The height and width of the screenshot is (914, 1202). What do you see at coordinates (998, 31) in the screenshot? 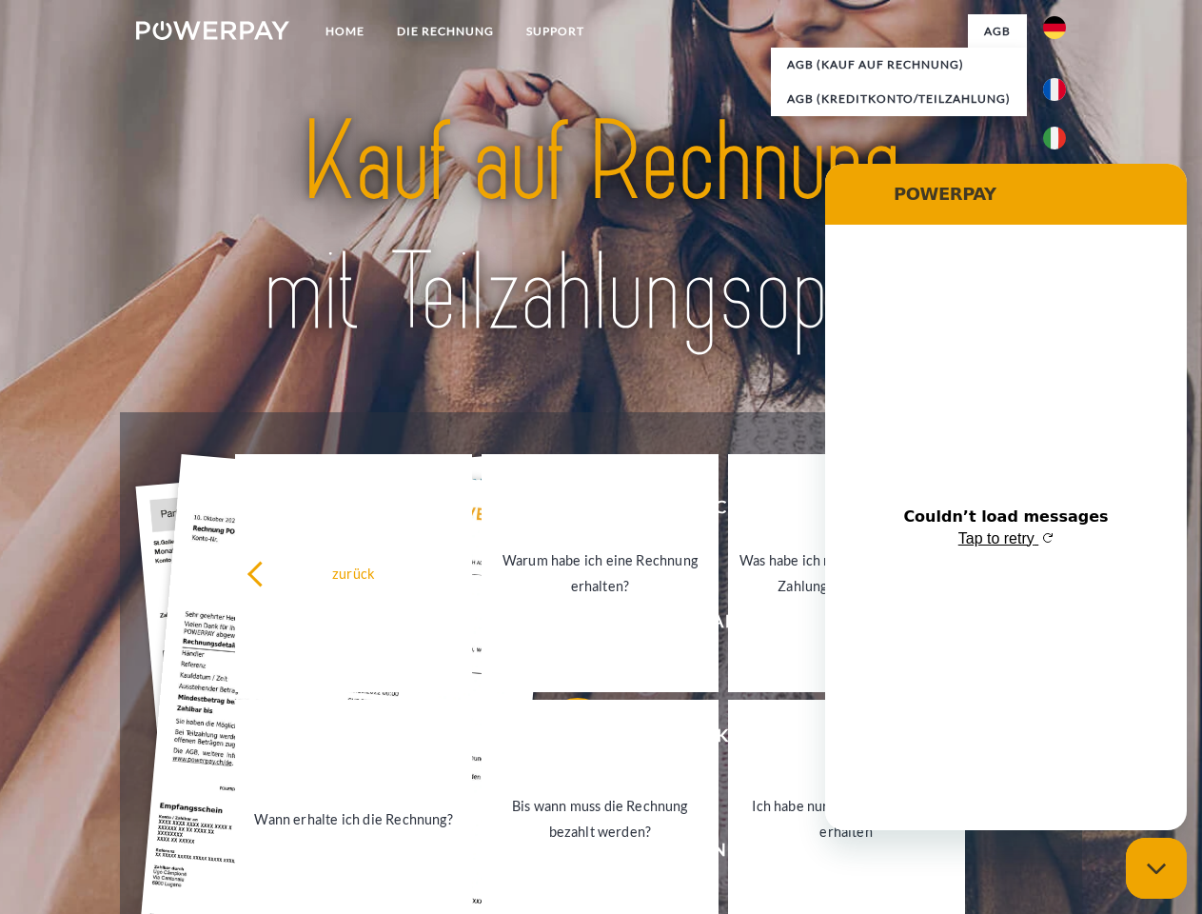
I see `a: agb` at bounding box center [998, 31].